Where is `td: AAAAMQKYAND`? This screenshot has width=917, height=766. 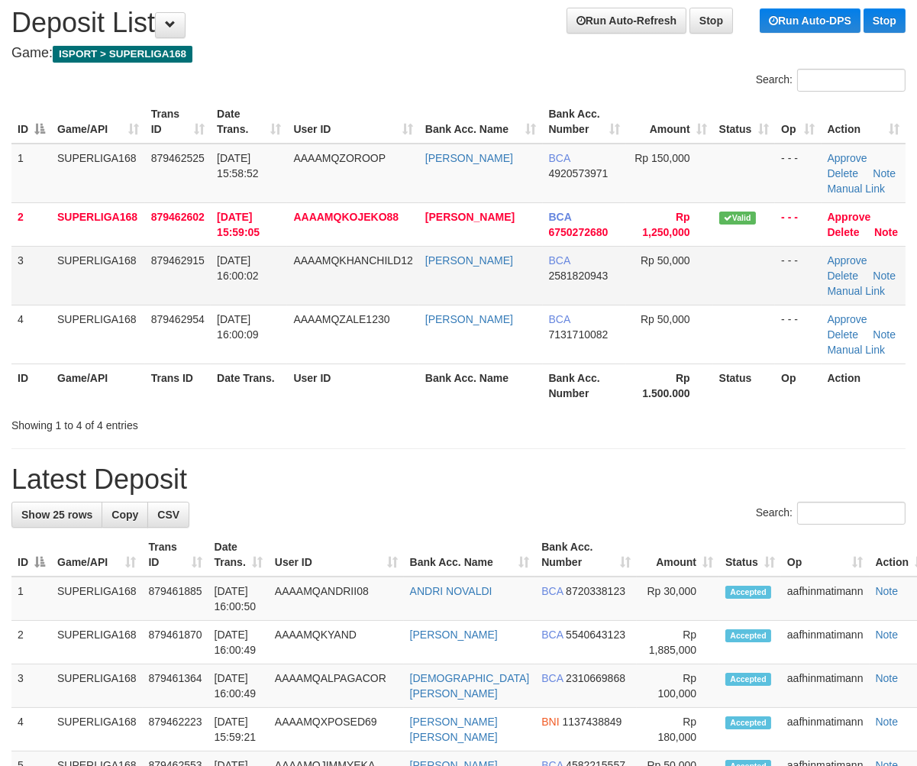 td: AAAAMQKYAND is located at coordinates (336, 642).